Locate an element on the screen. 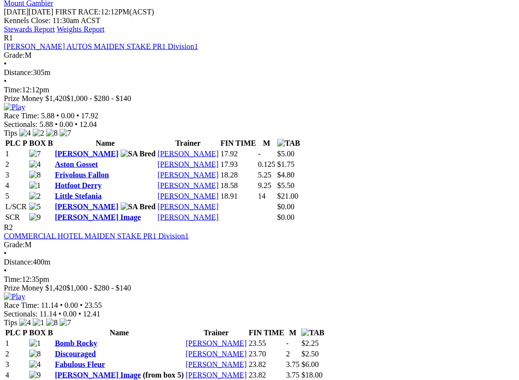 The width and height of the screenshot is (519, 380). img: Play is located at coordinates (14, 297).